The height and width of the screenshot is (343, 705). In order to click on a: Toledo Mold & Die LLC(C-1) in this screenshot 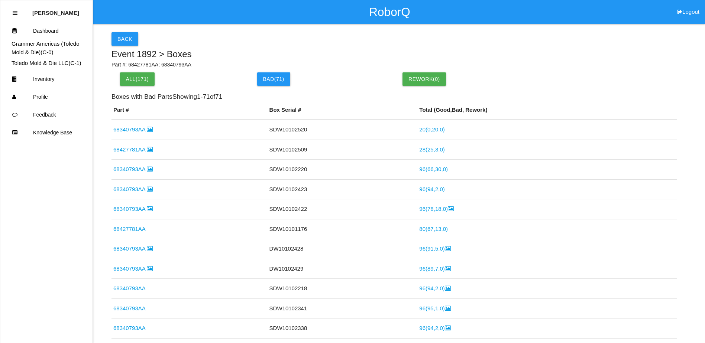, I will do `click(46, 63)`.